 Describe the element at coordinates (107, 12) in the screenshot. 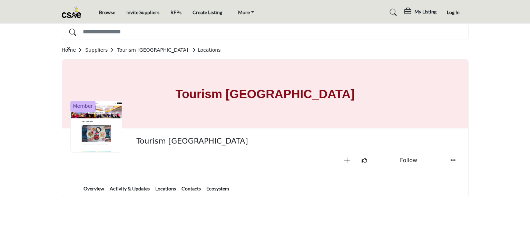

I see `a: Browse` at that location.